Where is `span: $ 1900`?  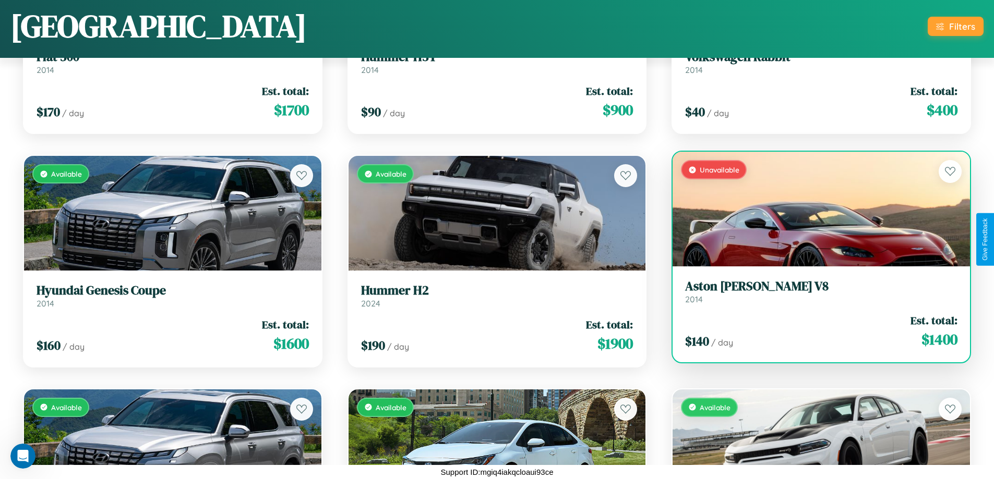
span: $ 1900 is located at coordinates (615, 344).